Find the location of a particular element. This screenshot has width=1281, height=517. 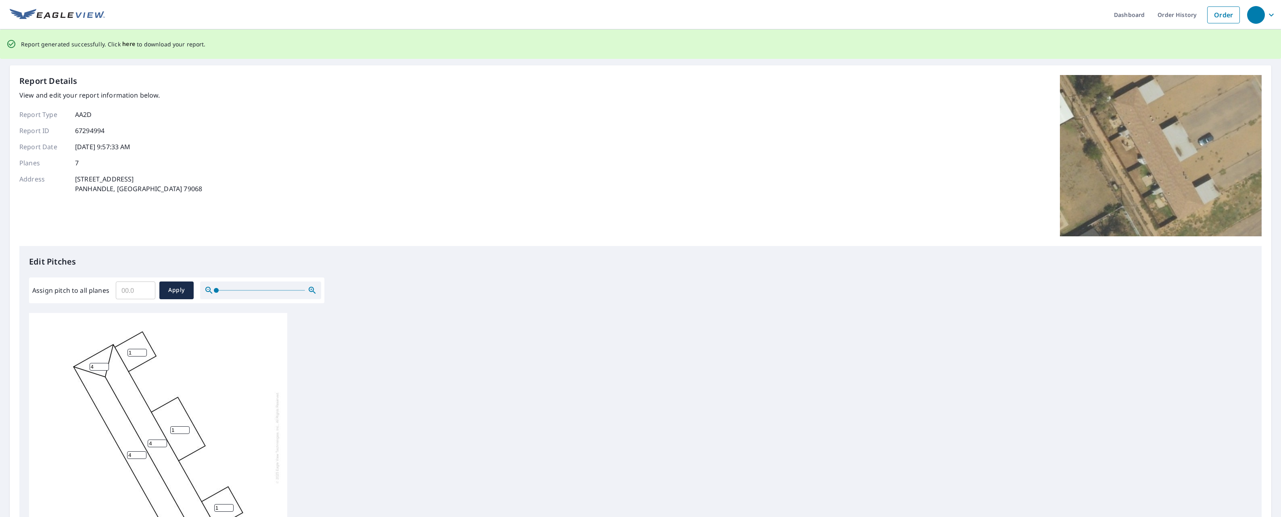

p: Address is located at coordinates (44, 184).